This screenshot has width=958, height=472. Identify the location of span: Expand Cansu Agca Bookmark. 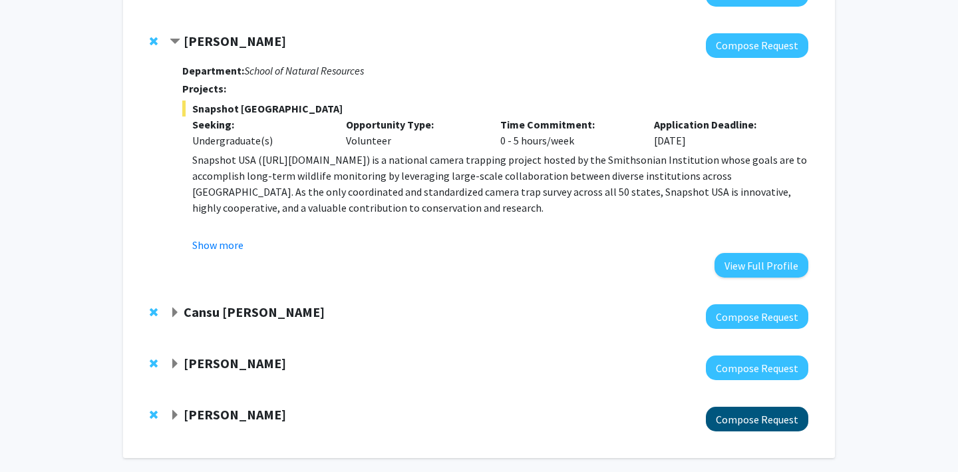
(175, 313).